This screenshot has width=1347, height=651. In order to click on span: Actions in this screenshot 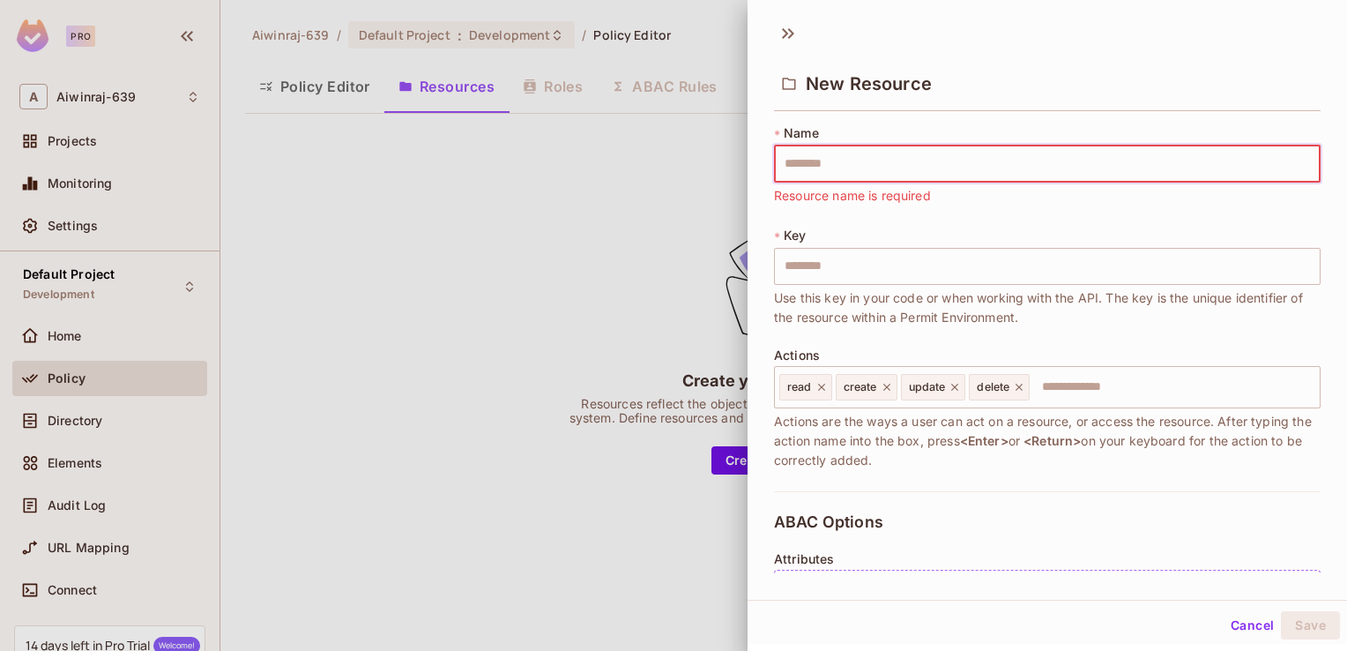, I will do `click(797, 355)`.